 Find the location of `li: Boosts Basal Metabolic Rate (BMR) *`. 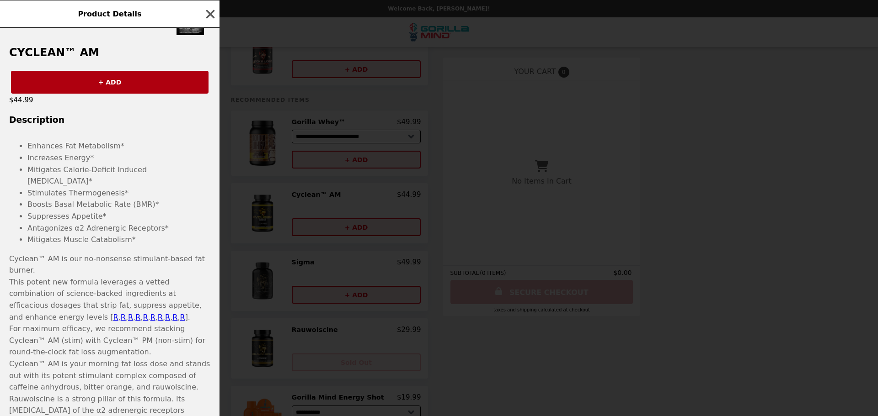

li: Boosts Basal Metabolic Rate (BMR) * is located at coordinates (119, 205).